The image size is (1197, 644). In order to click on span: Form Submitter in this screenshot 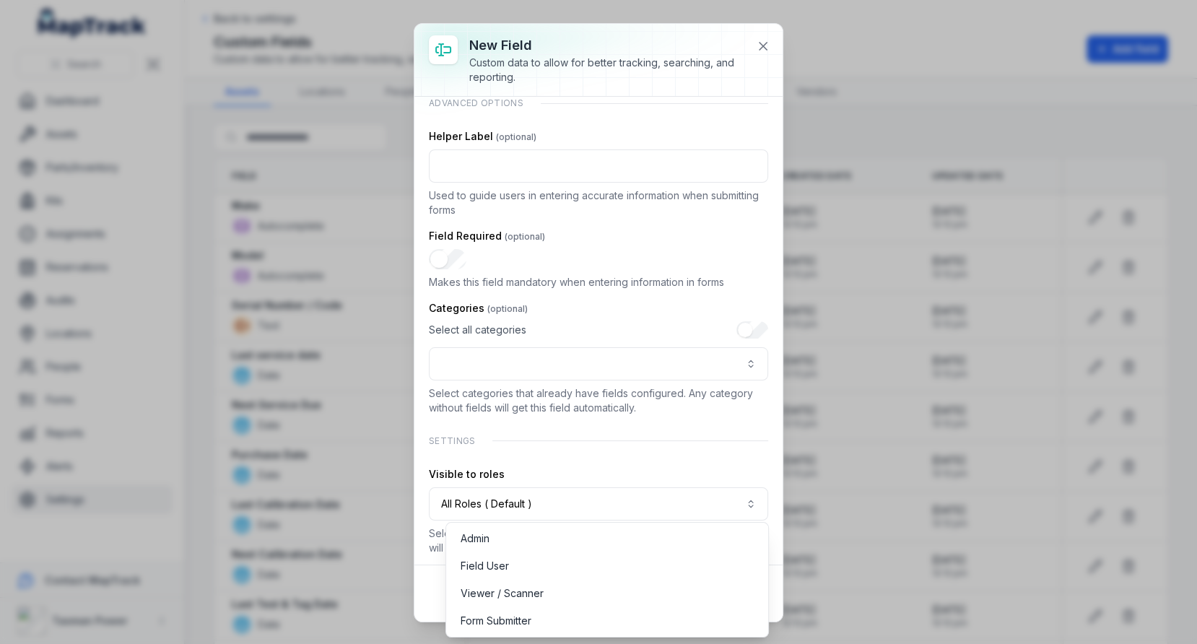, I will do `click(496, 621)`.